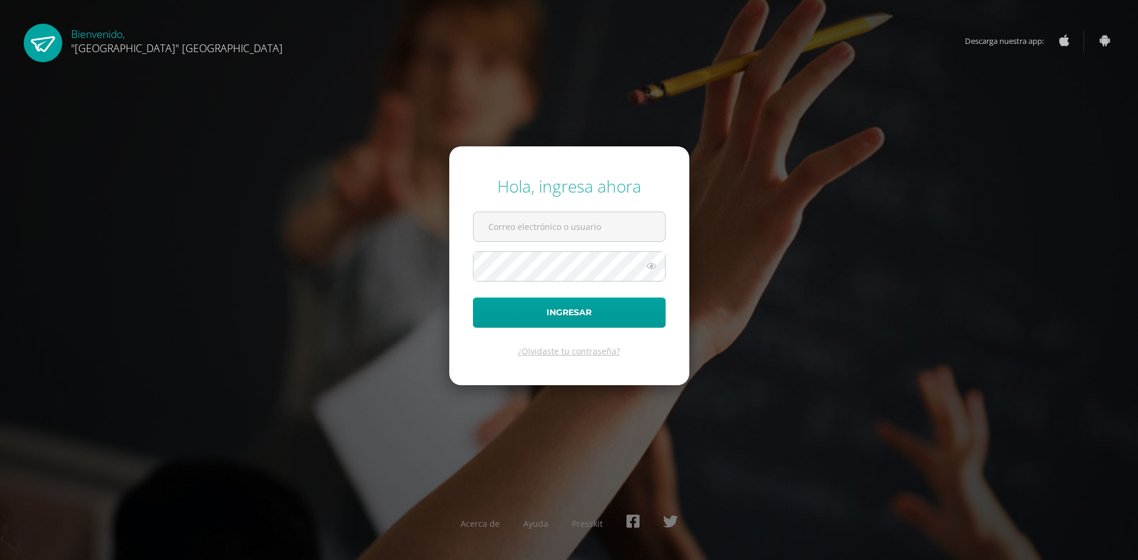 Image resolution: width=1138 pixels, height=560 pixels. I want to click on a: ¿Olvidaste tu contraseña?, so click(569, 351).